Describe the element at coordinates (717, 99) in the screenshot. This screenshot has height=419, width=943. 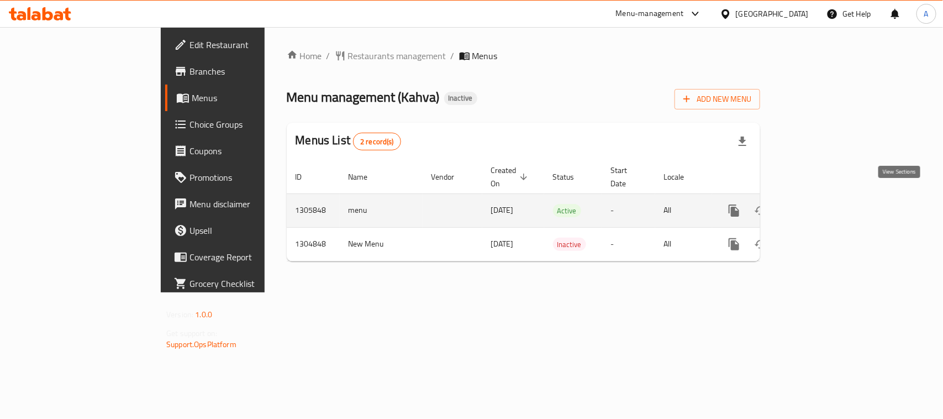
I see `button: Add New Menu` at that location.